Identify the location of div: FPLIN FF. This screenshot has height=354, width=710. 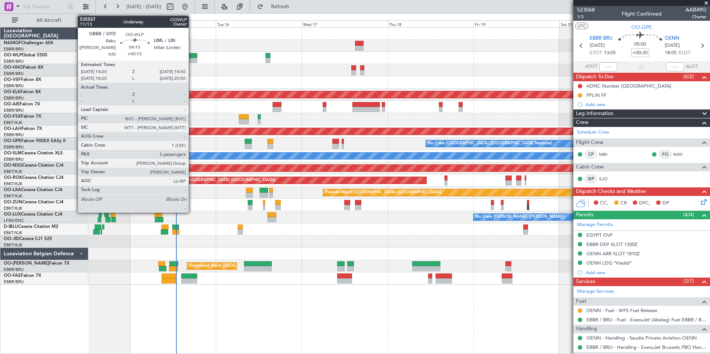
(597, 95).